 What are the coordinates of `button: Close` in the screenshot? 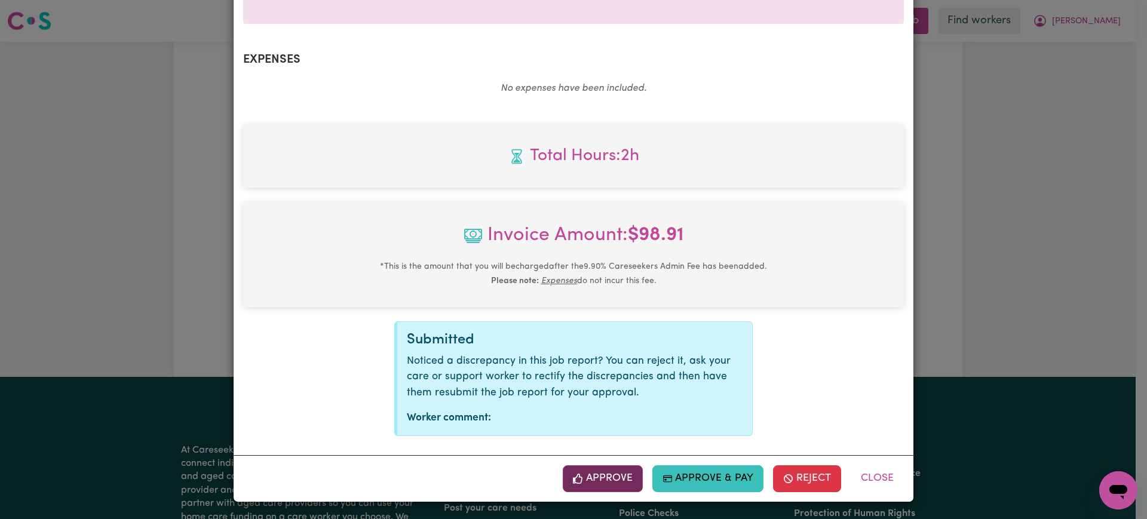 It's located at (877, 479).